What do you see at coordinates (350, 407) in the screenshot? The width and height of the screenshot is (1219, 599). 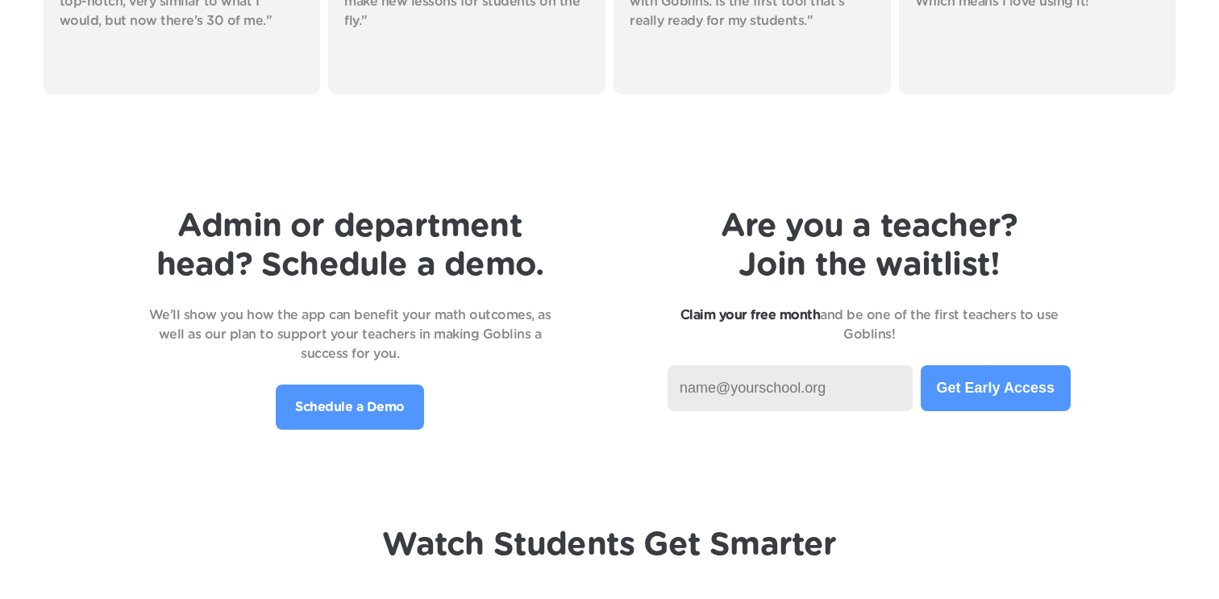 I see `p: Schedule a Demo` at bounding box center [350, 407].